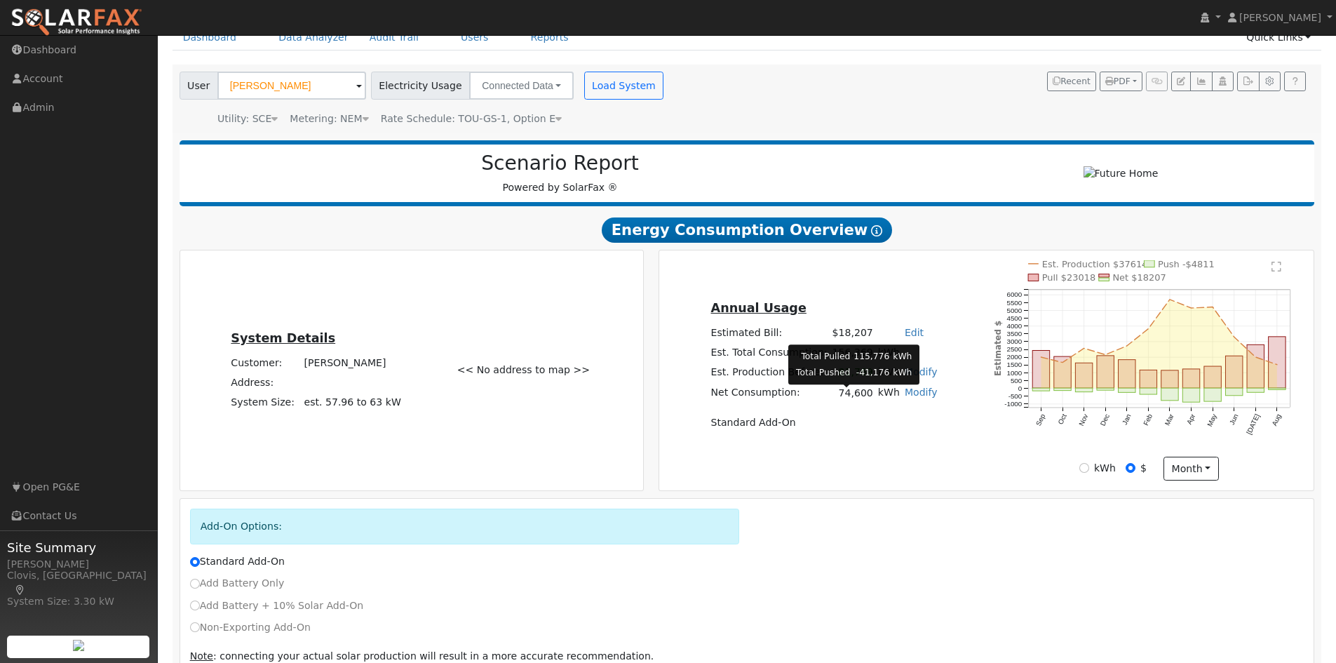 The width and height of the screenshot is (1336, 663). I want to click on text: Push -$4811, so click(1186, 264).